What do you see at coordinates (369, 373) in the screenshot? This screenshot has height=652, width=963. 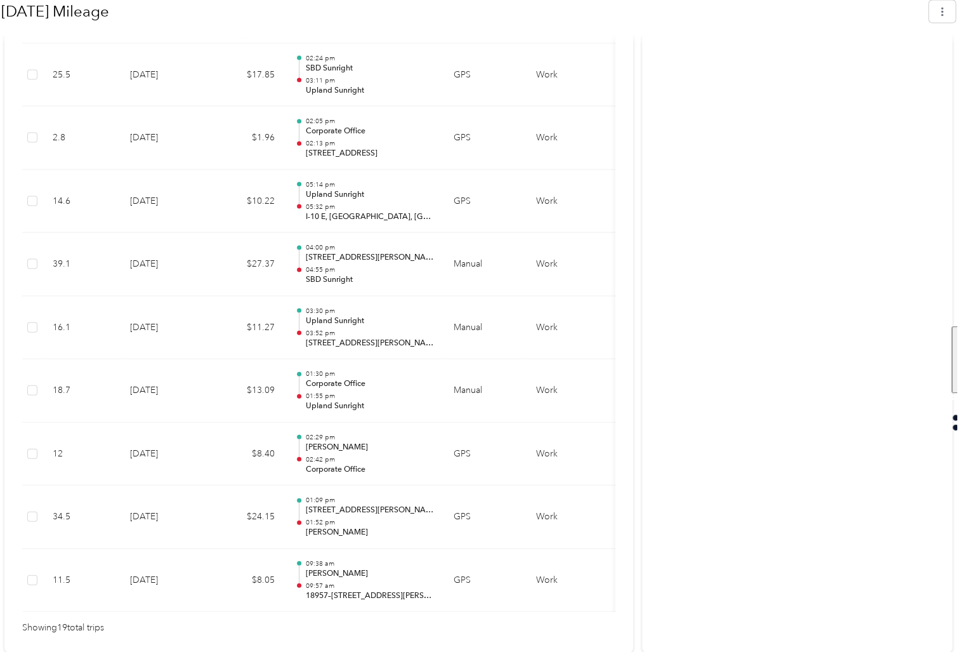 I see `p: 01:30 pm` at bounding box center [369, 373].